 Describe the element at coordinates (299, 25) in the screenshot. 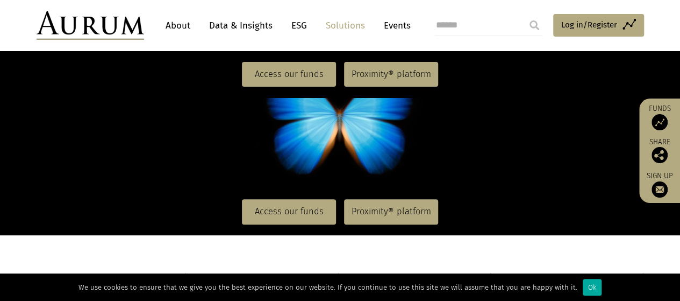

I see `a: ESG` at that location.